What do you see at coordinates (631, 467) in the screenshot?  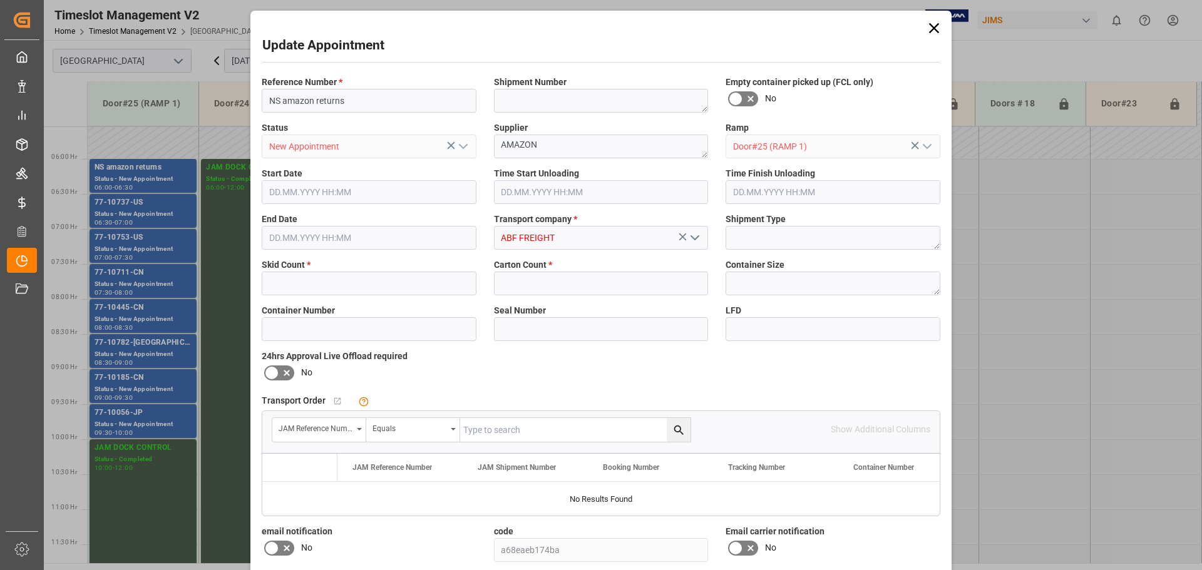 I see `span: Booking Number` at bounding box center [631, 467].